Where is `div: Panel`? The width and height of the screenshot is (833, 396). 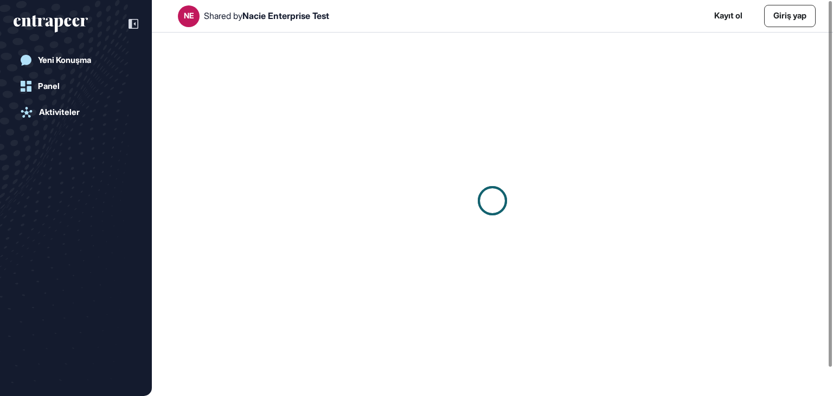
div: Panel is located at coordinates (49, 86).